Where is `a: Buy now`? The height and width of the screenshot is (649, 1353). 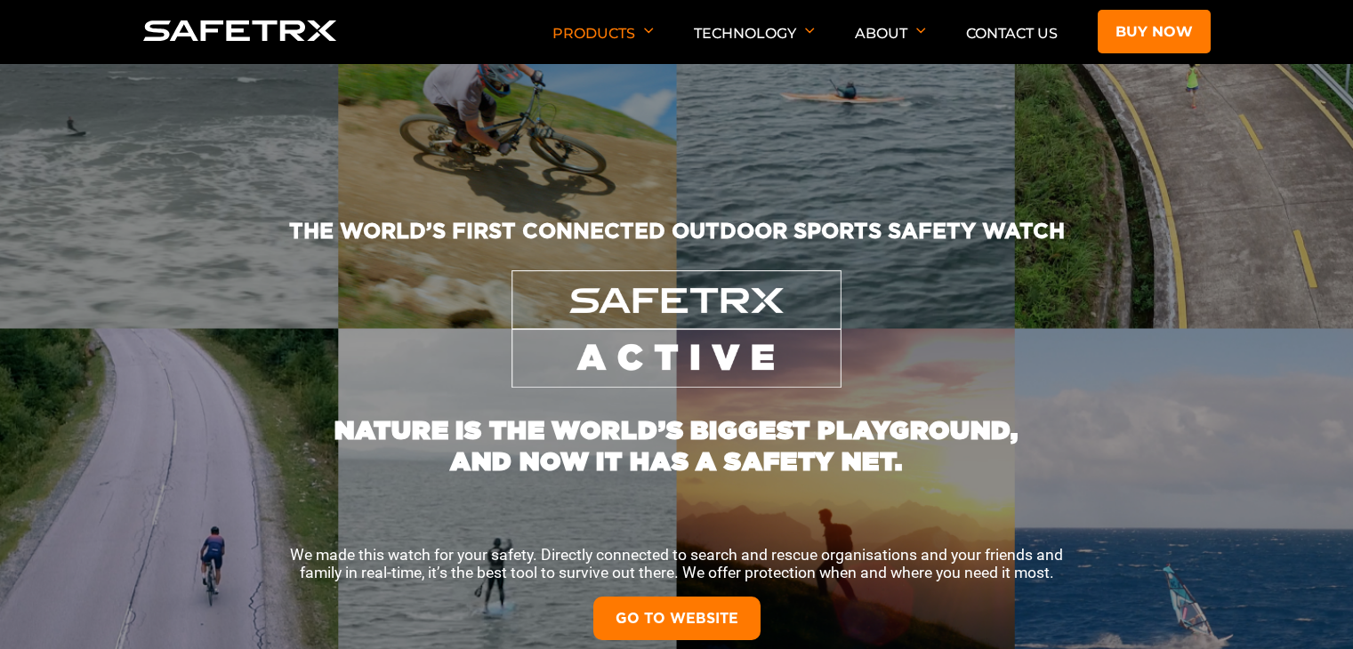 a: Buy now is located at coordinates (1153, 31).